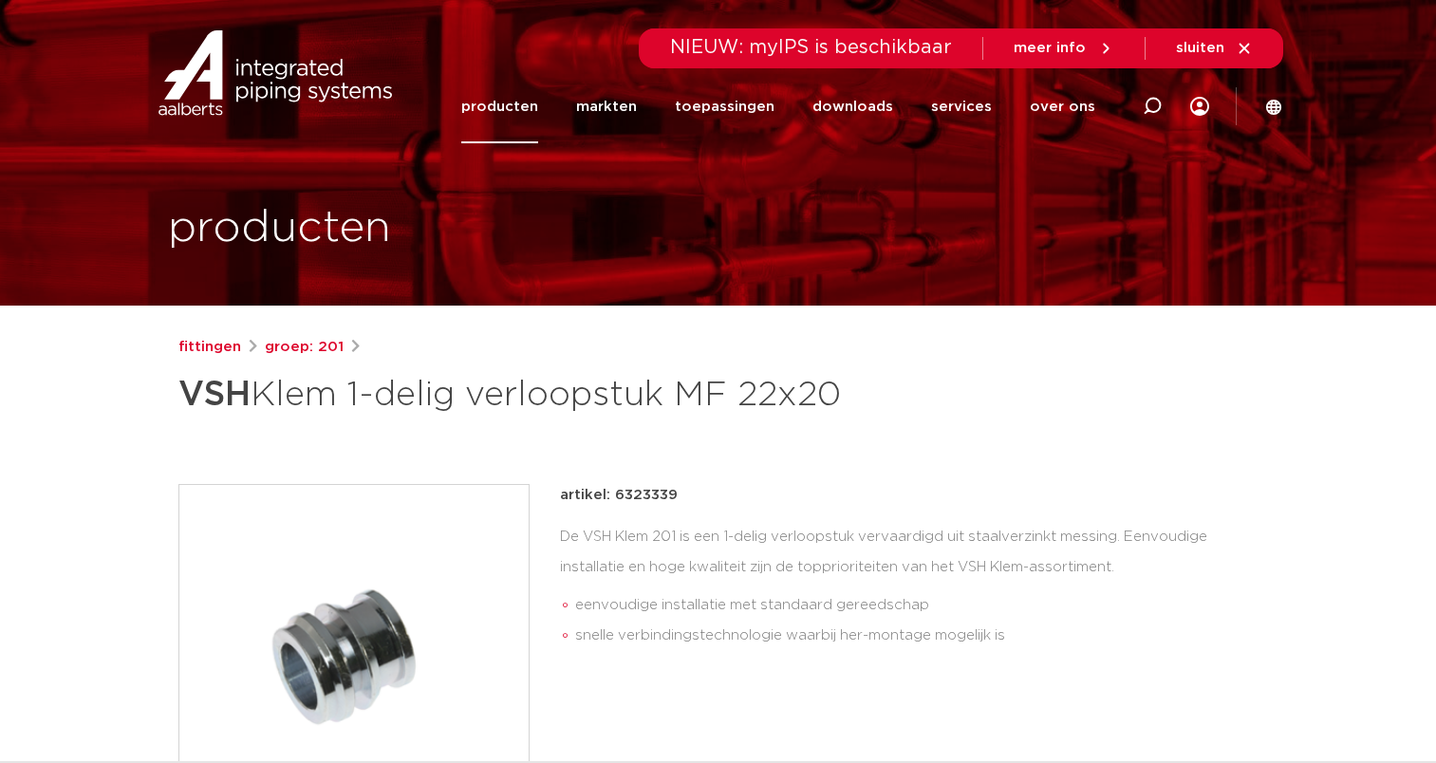 This screenshot has width=1436, height=763. I want to click on a: toepassingen, so click(724, 106).